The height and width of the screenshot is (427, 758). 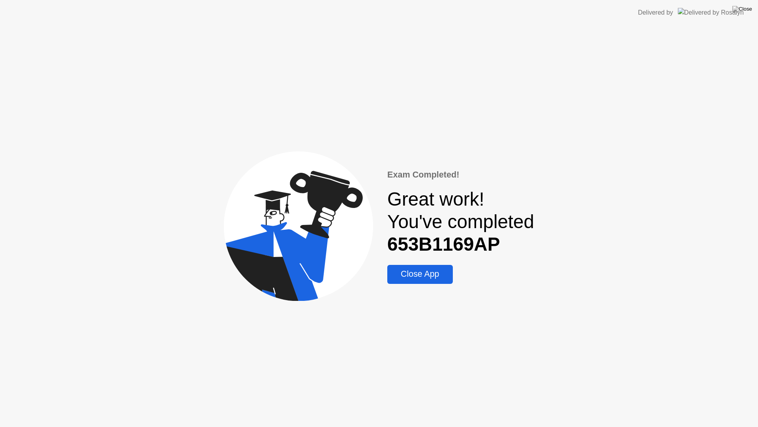 What do you see at coordinates (420, 274) in the screenshot?
I see `div: Close App` at bounding box center [420, 274].